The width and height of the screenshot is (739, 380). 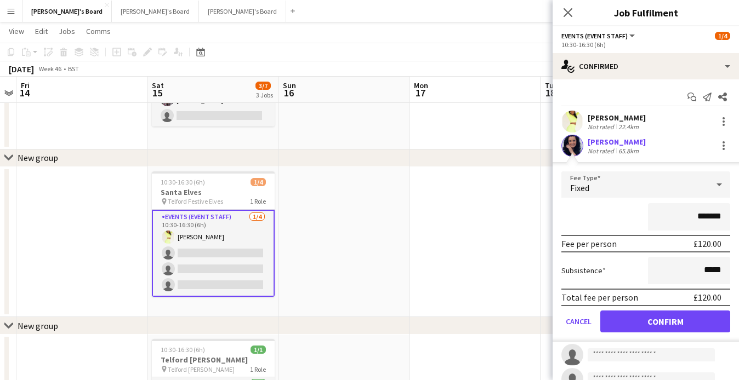 What do you see at coordinates (157, 93) in the screenshot?
I see `span: 15` at bounding box center [157, 93].